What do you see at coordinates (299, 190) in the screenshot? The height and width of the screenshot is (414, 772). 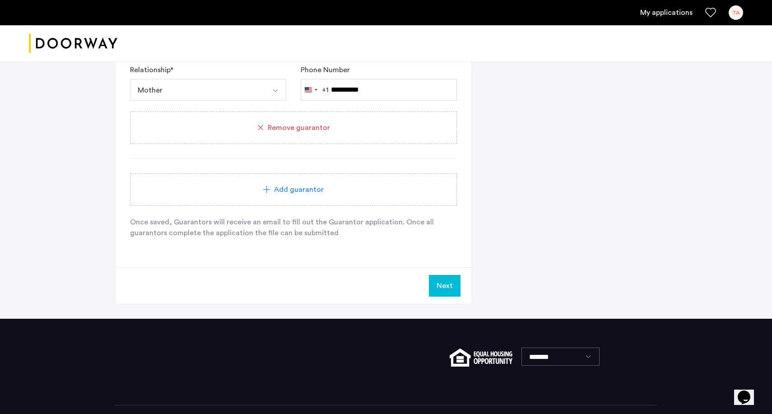 I see `span: Add guarantor` at bounding box center [299, 190].